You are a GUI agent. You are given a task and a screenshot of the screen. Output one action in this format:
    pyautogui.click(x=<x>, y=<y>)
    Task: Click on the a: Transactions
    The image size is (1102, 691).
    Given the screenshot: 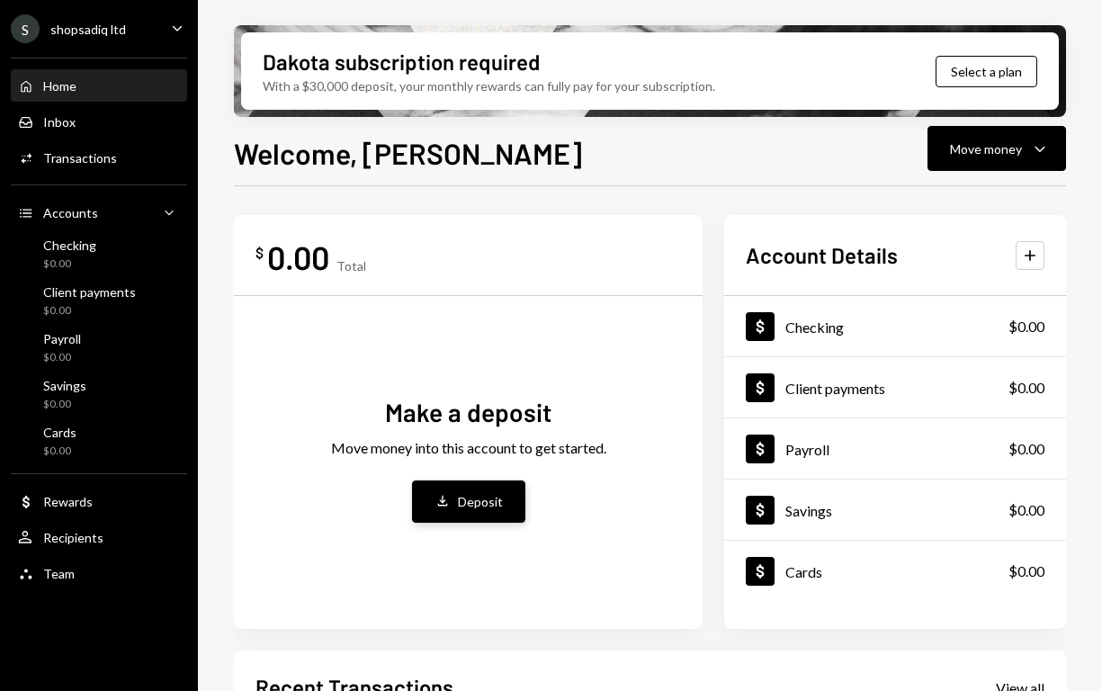 What is the action you would take?
    pyautogui.click(x=99, y=157)
    